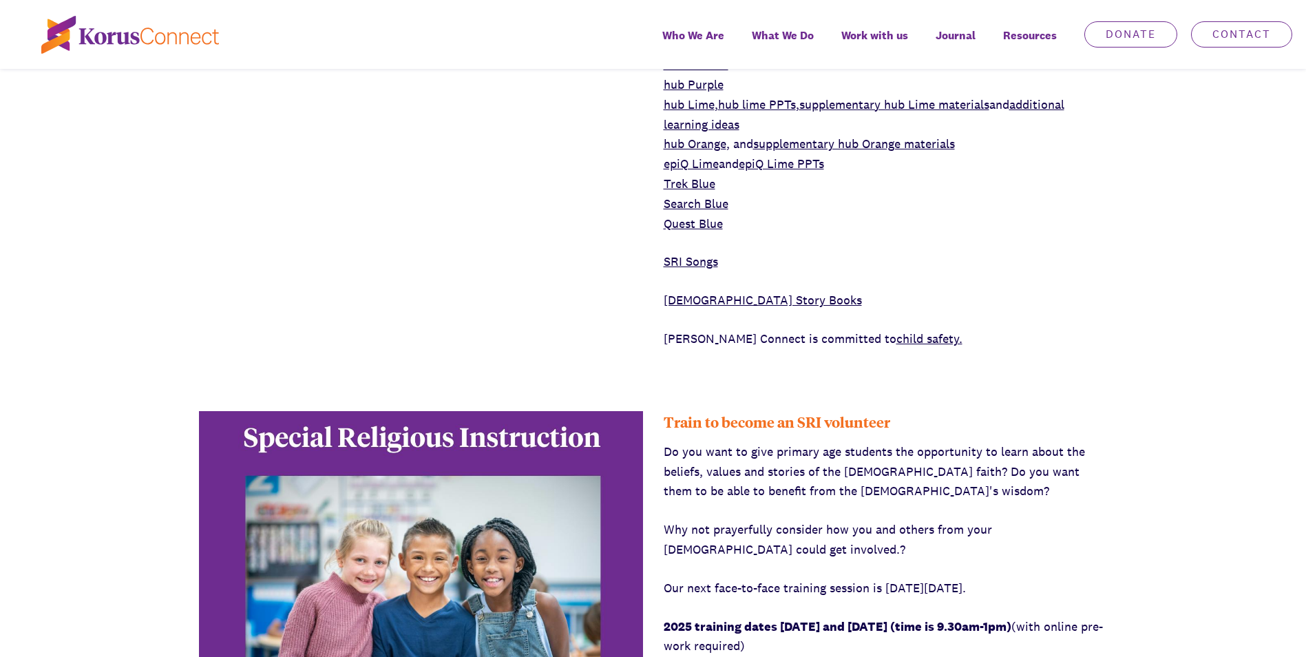 The width and height of the screenshot is (1306, 657). Describe the element at coordinates (689, 183) in the screenshot. I see `a: Trek Blue` at that location.